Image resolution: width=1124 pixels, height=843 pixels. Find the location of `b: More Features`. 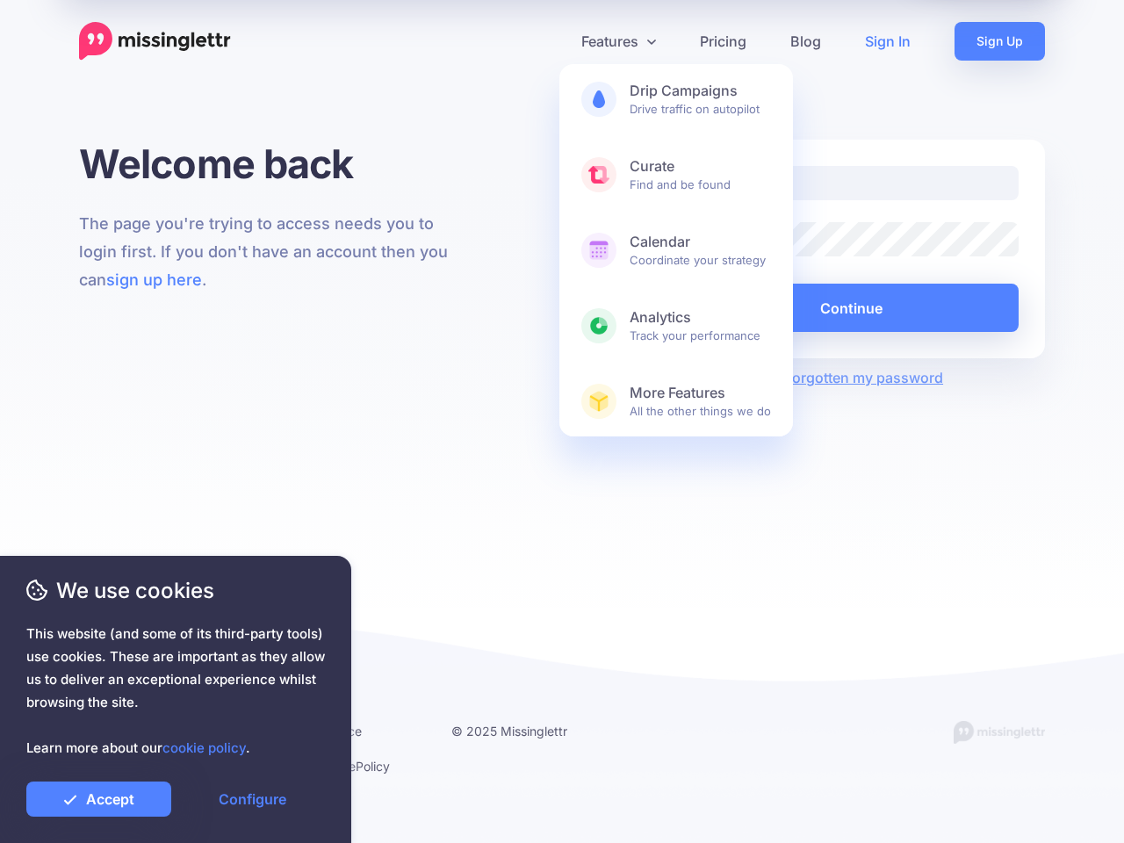

b: More Features is located at coordinates (700, 393).